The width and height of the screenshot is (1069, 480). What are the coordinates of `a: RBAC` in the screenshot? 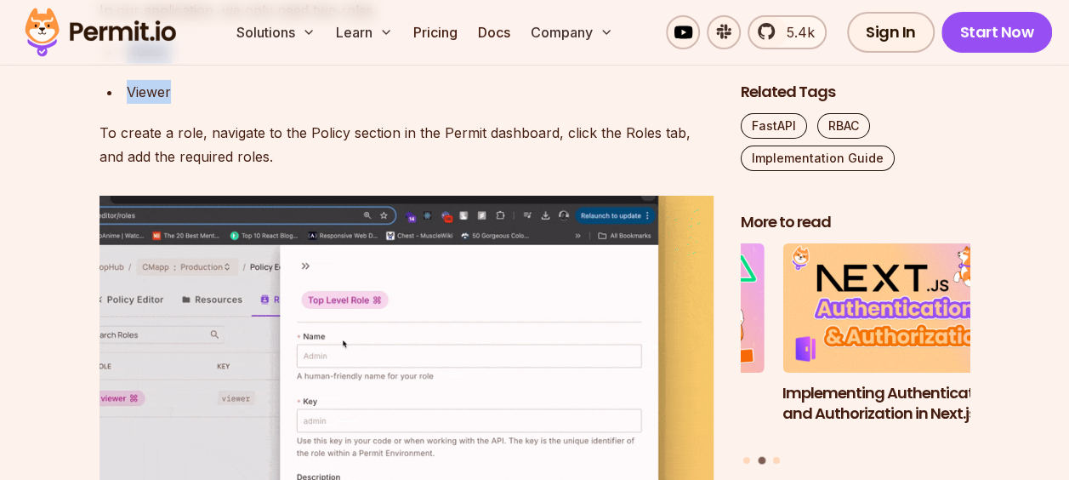 It's located at (844, 126).